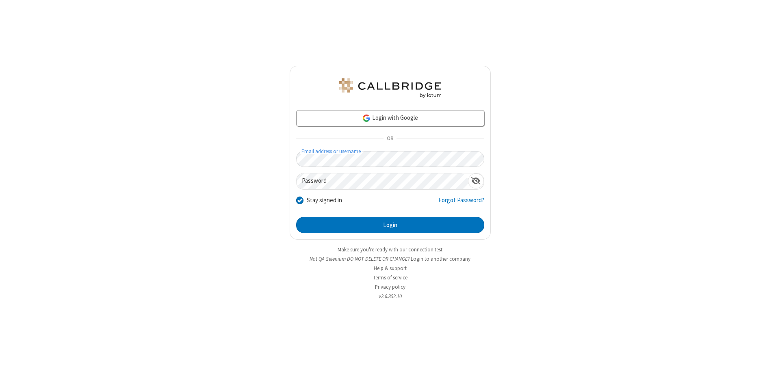 This screenshot has height=372, width=780. What do you see at coordinates (390, 225) in the screenshot?
I see `button: Login` at bounding box center [390, 225].